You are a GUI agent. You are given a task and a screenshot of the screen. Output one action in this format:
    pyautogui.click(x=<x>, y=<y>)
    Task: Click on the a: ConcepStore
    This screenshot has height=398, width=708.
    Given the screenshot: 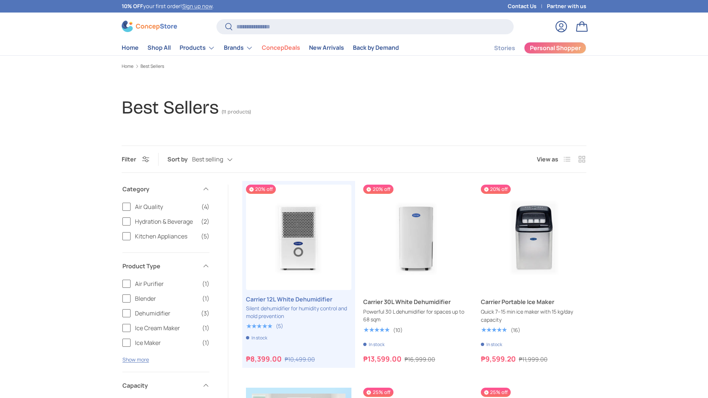 What is the action you would take?
    pyautogui.click(x=149, y=26)
    